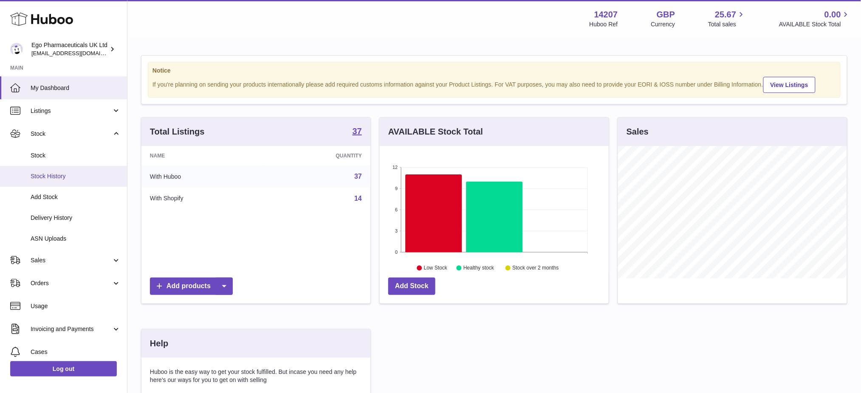  Describe the element at coordinates (63, 369) in the screenshot. I see `a: Log out` at that location.